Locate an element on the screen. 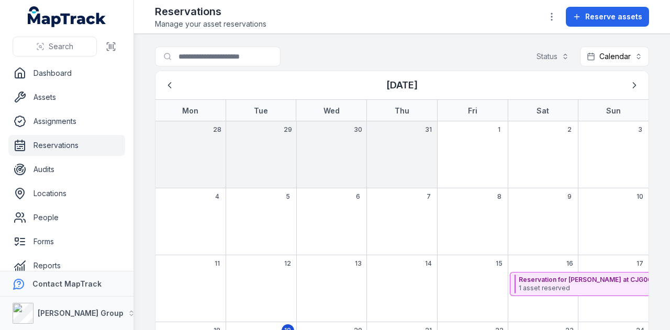 Image resolution: width=670 pixels, height=330 pixels. button: Next is located at coordinates (634, 85).